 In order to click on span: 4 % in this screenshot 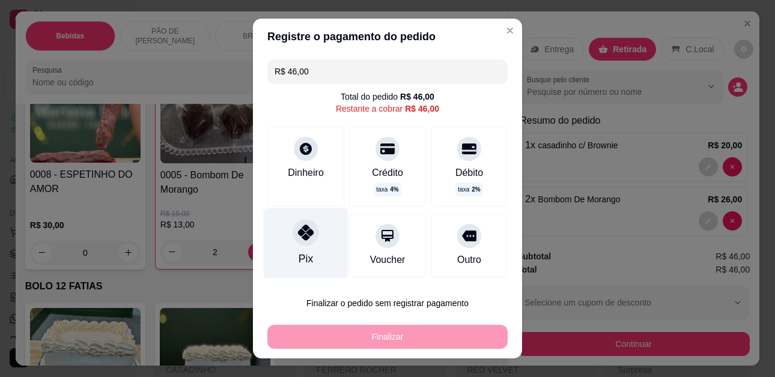, I will do `click(394, 189)`.